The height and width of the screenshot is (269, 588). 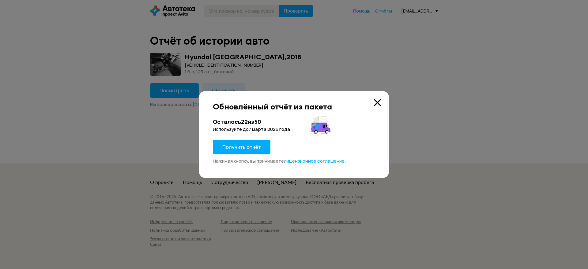 What do you see at coordinates (279, 161) in the screenshot?
I see `span: Нажимая кнопку, вы принимаете .` at bounding box center [279, 161].